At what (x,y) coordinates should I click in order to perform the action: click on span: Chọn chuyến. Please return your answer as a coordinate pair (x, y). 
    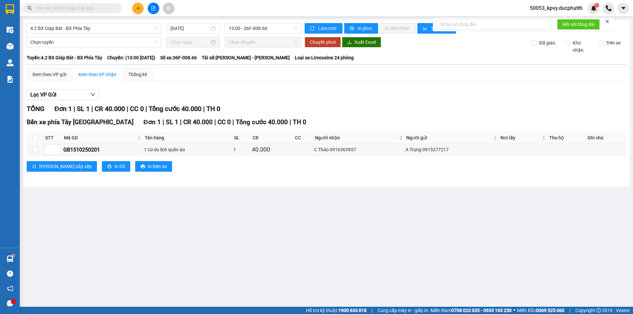
    Looking at the image, I should click on (263, 42).